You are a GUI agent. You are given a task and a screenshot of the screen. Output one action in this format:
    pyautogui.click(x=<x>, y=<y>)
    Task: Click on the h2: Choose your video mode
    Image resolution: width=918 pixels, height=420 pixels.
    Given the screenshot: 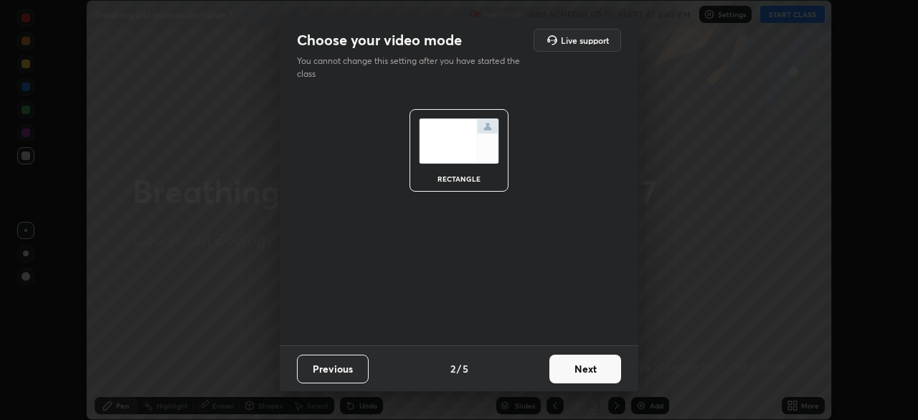 What is the action you would take?
    pyautogui.click(x=379, y=40)
    